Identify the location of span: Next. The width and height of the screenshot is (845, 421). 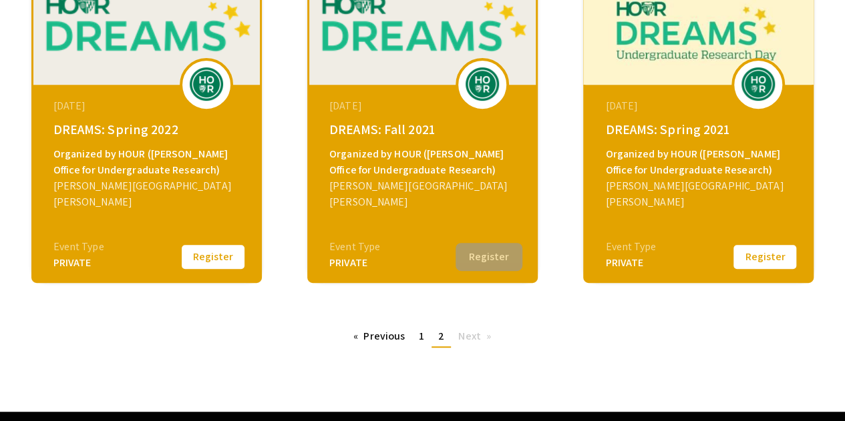
(469, 336).